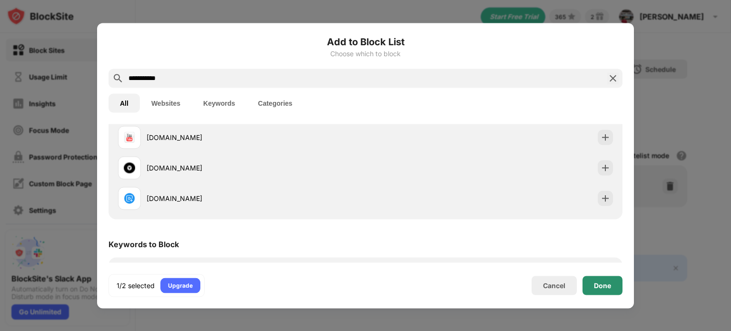 The image size is (731, 331). I want to click on h6: Add to Block List, so click(365, 41).